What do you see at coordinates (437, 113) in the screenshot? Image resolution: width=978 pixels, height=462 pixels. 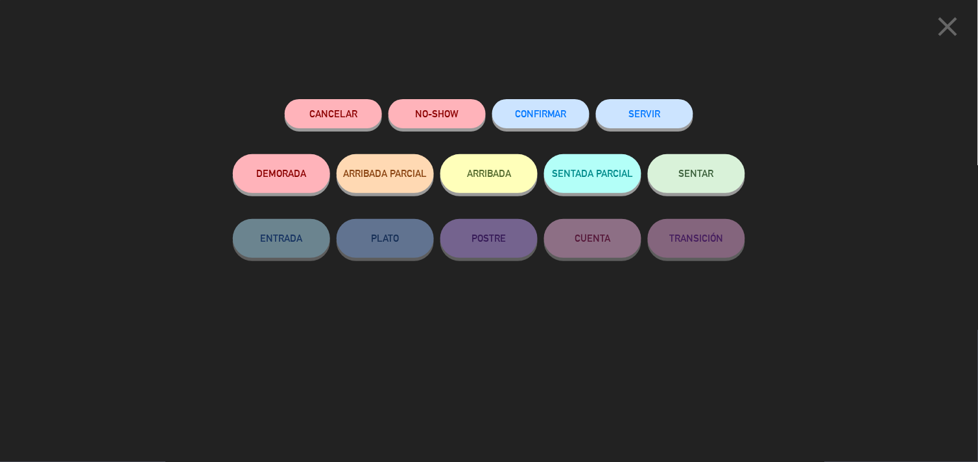 I see `button: NO-SHOW` at bounding box center [437, 113].